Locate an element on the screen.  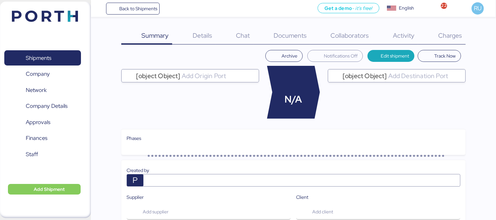
span: Archive is located at coordinates (290, 56).